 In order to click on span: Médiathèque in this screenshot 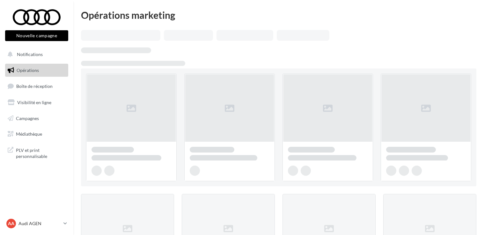, I will do `click(29, 134)`.